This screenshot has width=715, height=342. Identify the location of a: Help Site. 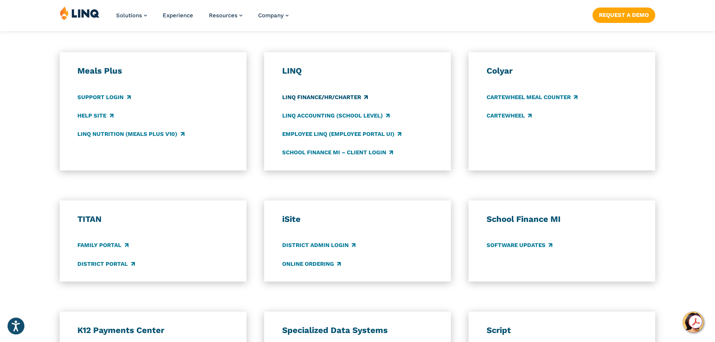
(95, 116).